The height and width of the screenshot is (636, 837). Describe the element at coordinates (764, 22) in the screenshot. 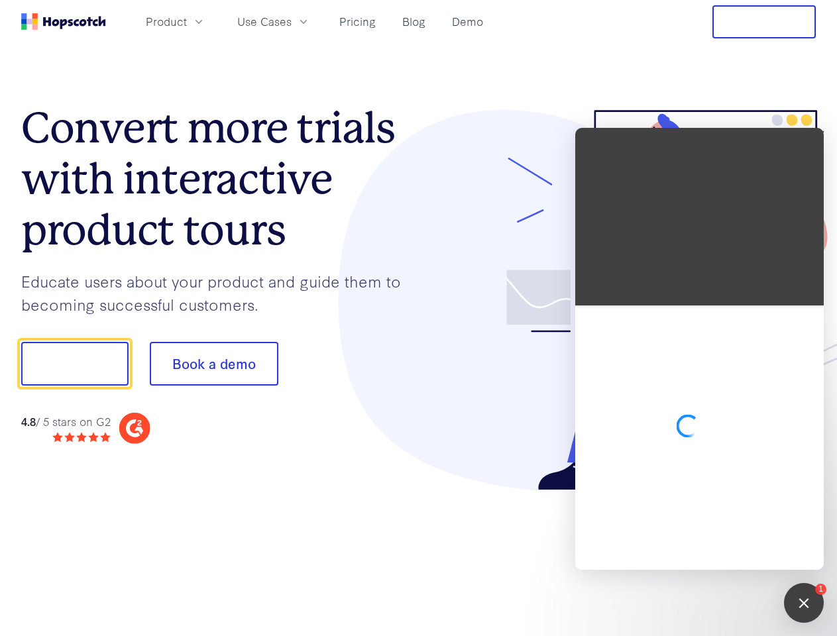

I see `button: Free Trial` at that location.